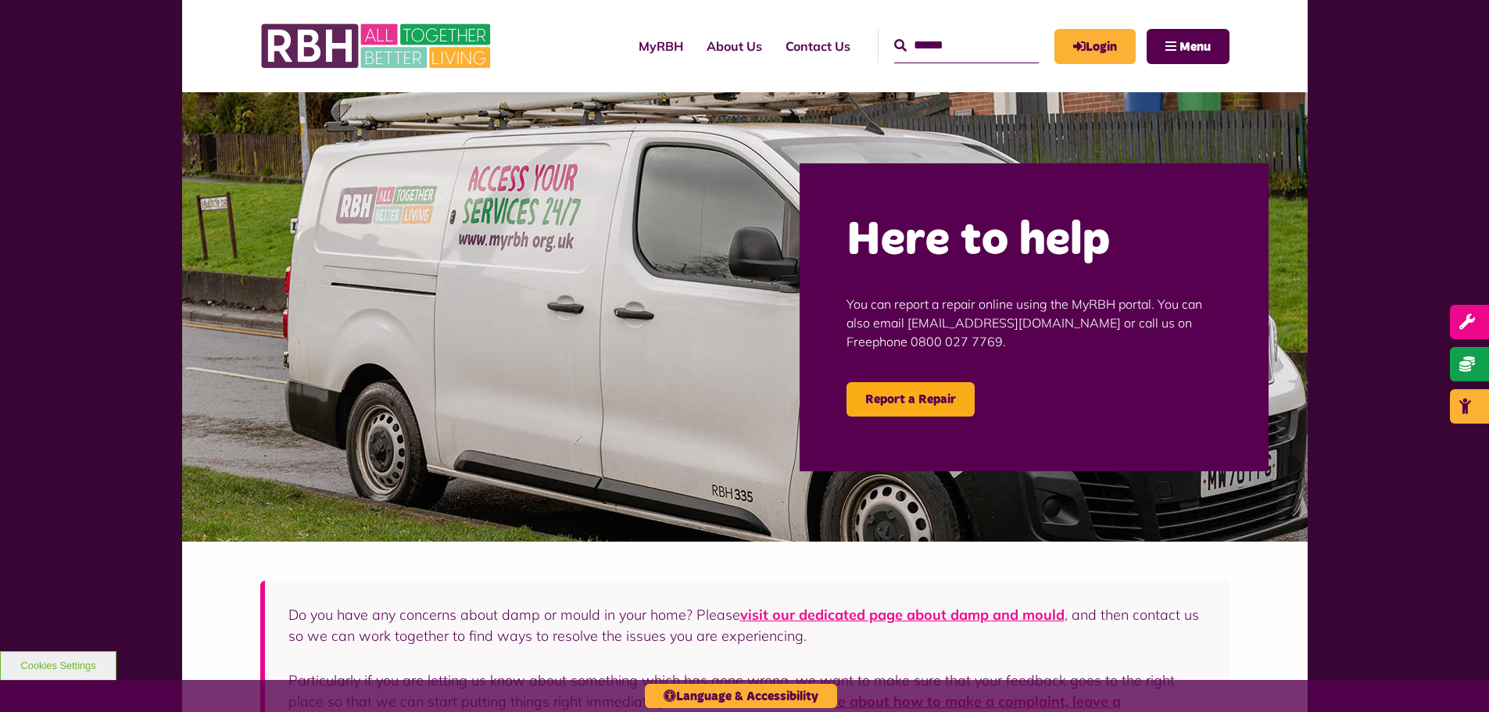  I want to click on button: Language & Accessibility, so click(741, 696).